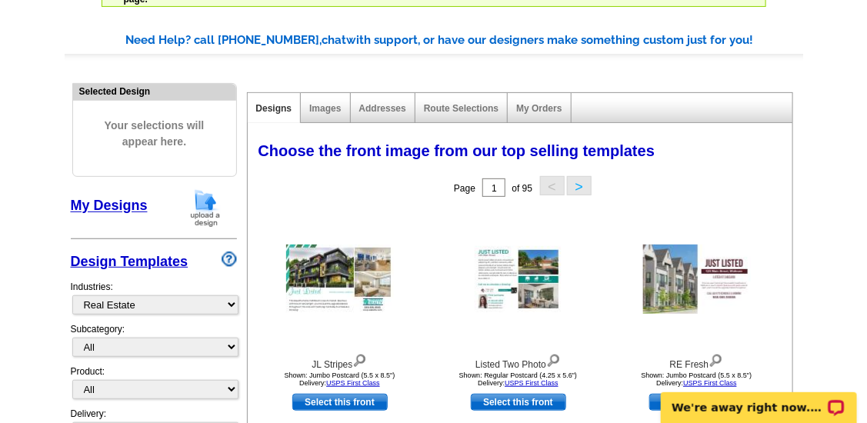  Describe the element at coordinates (129, 262) in the screenshot. I see `a: Design Templates` at that location.